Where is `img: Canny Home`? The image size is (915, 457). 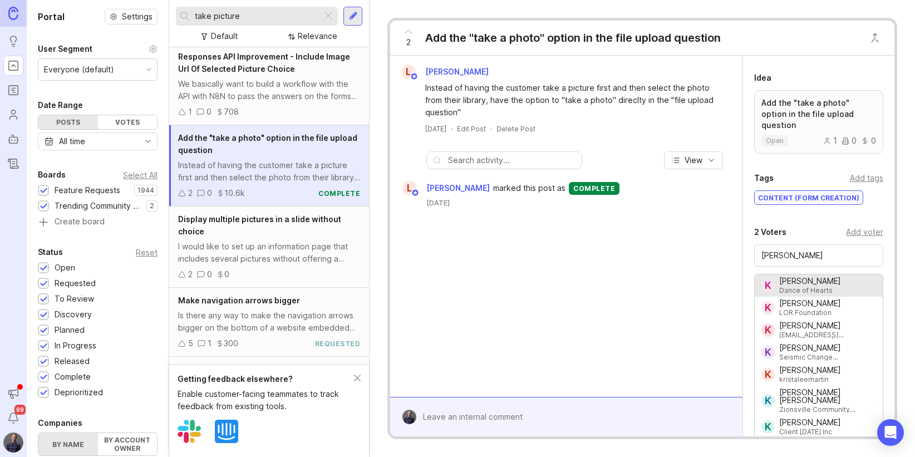 img: Canny Home is located at coordinates (13, 13).